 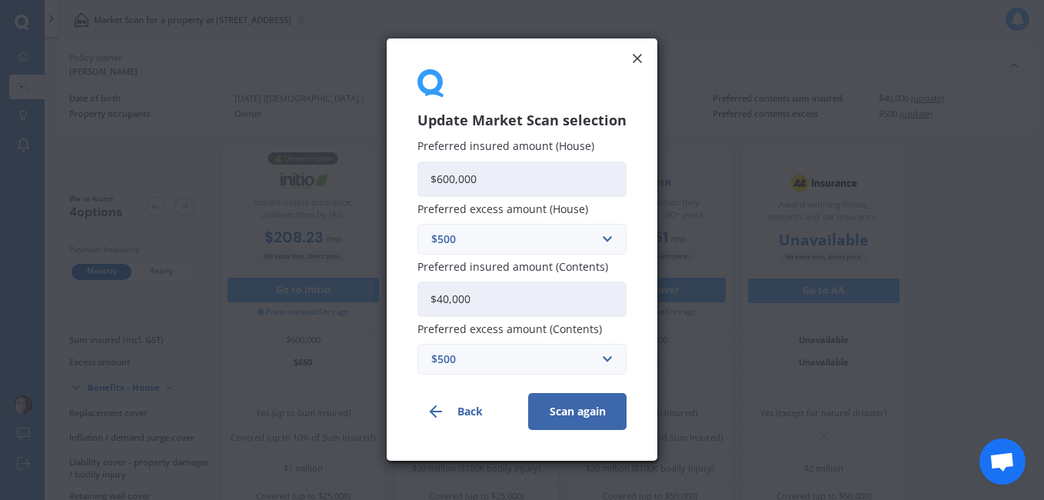 I want to click on button: Scan again, so click(x=577, y=412).